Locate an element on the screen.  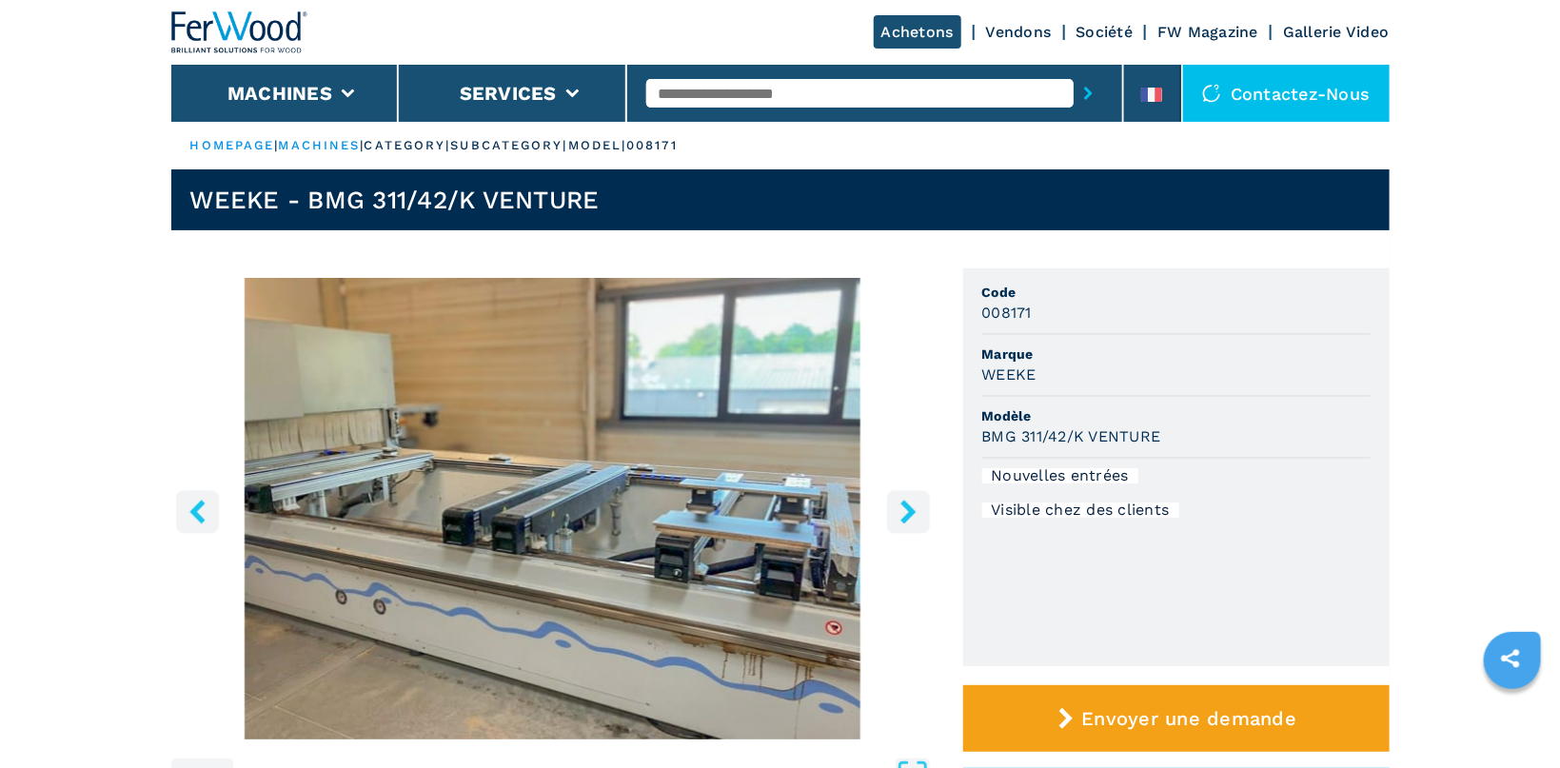
a: FW Magazine is located at coordinates (1208, 31).